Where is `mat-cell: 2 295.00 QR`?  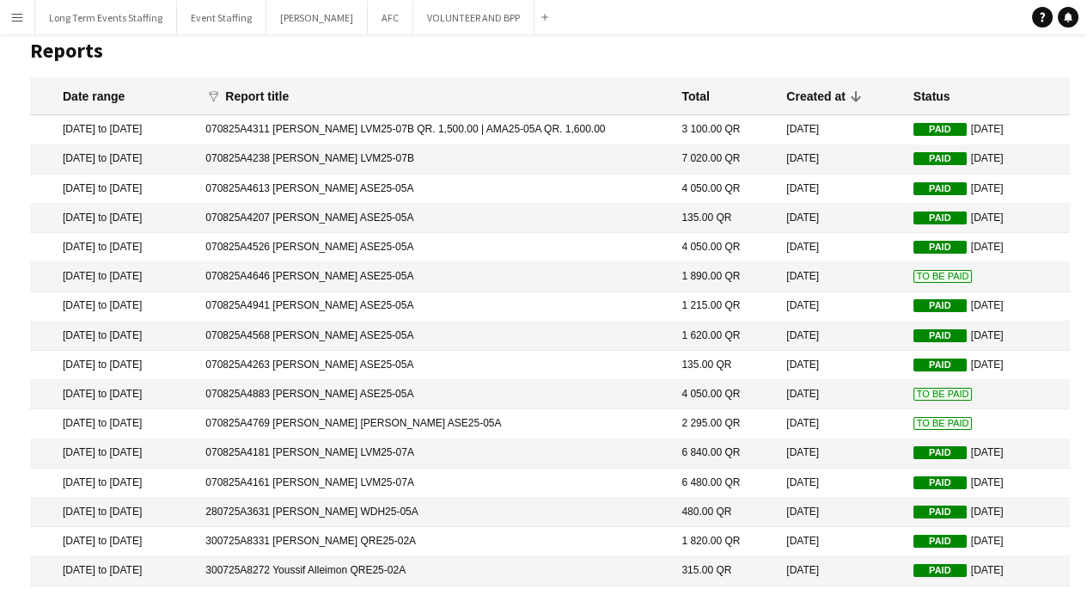 mat-cell: 2 295.00 QR is located at coordinates (725, 424).